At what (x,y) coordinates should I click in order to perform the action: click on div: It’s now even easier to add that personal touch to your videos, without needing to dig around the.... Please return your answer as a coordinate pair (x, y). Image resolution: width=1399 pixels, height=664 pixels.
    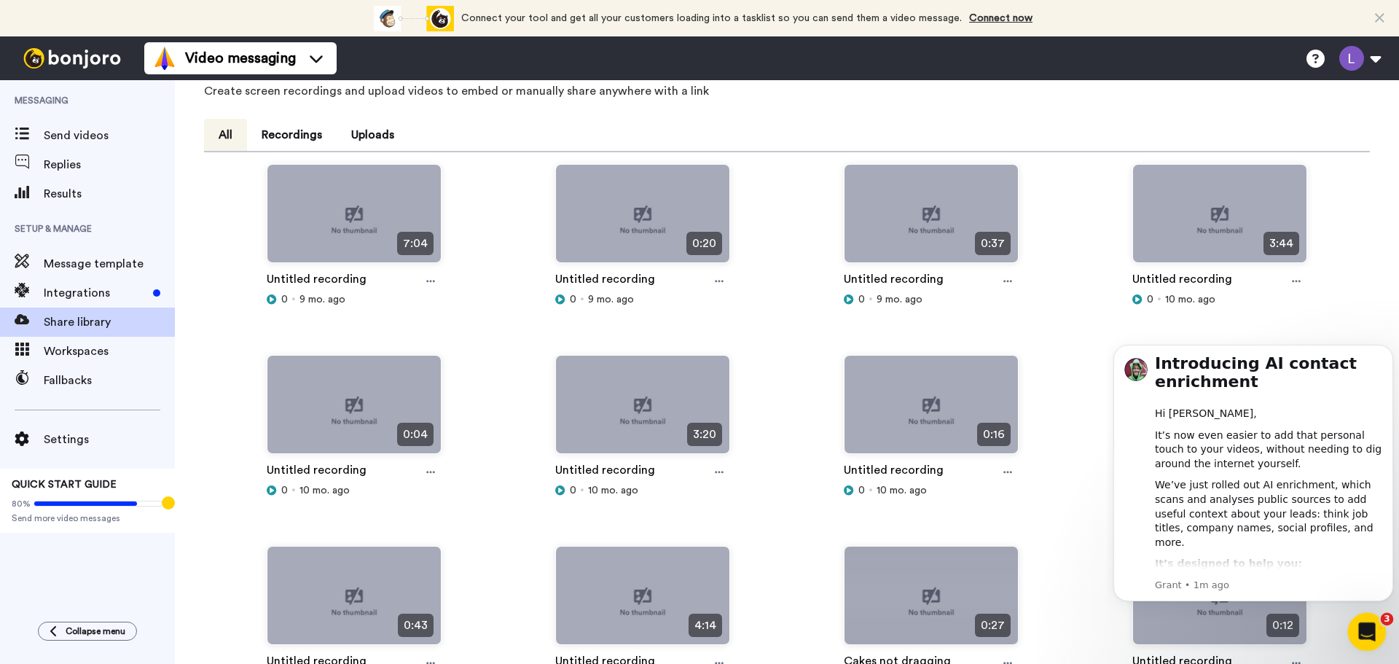
    Looking at the image, I should click on (161, 123).